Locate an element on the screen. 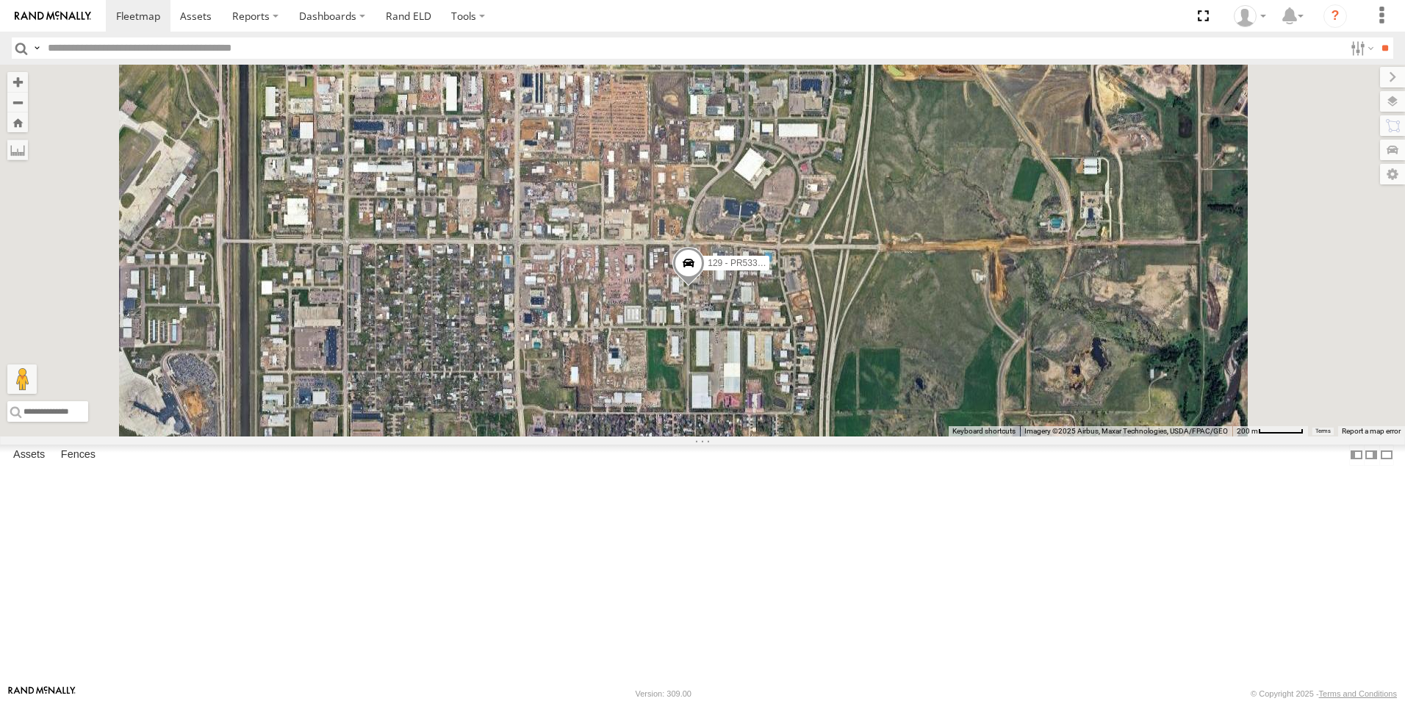 Image resolution: width=1405 pixels, height=701 pixels. span: Imagery ©2025 Airbus, Maxar Technologies, USDA/FPAC/GEO is located at coordinates (1126, 431).